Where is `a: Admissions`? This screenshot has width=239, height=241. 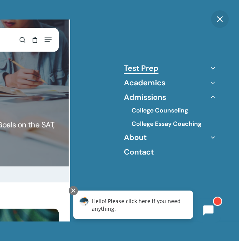
a: Admissions is located at coordinates (145, 97).